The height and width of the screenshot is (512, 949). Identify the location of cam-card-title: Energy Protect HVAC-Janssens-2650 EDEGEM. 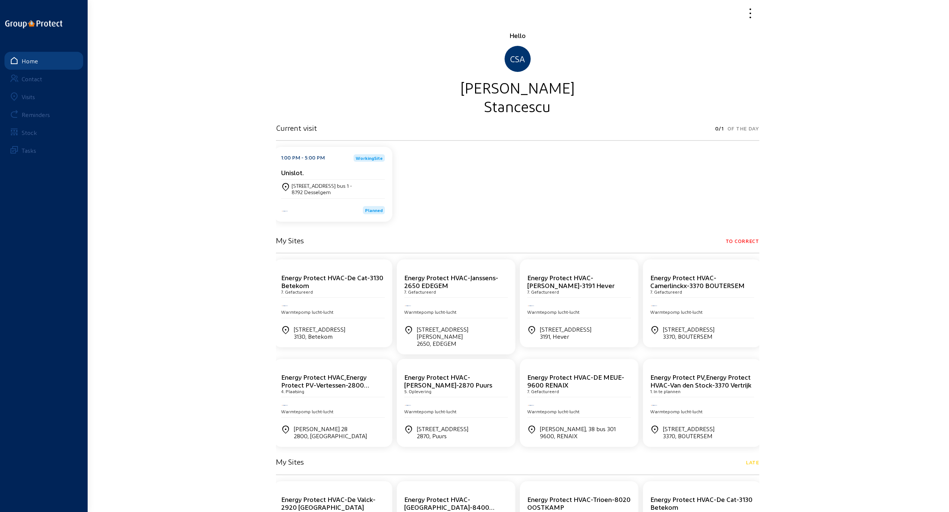
(451, 281).